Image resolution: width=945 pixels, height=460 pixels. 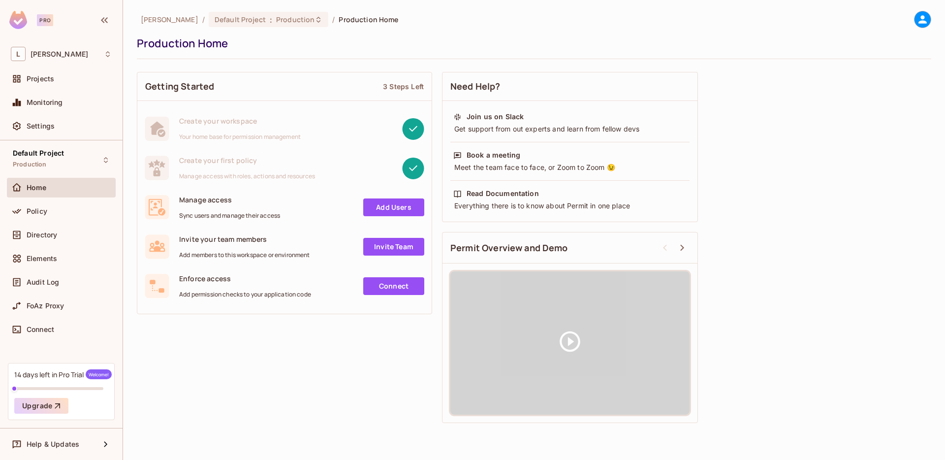 What do you see at coordinates (40, 79) in the screenshot?
I see `span: Projects` at bounding box center [40, 79].